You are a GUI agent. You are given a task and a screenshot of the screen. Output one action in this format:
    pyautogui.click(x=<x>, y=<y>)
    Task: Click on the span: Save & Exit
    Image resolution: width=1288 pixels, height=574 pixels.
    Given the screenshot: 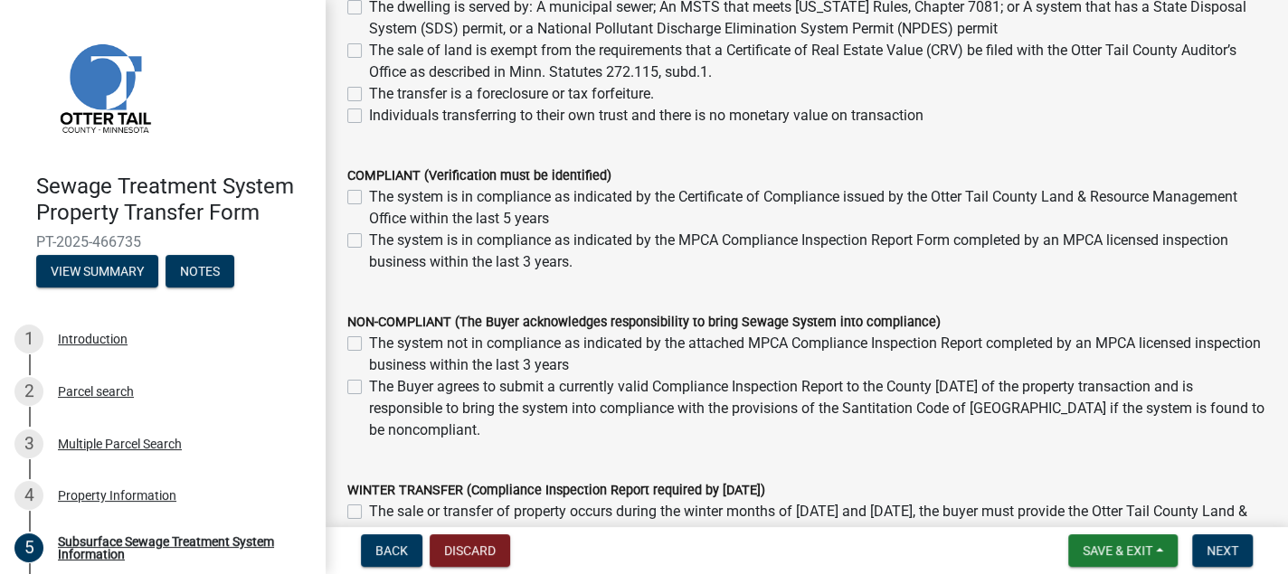 What is the action you would take?
    pyautogui.click(x=1117, y=551)
    